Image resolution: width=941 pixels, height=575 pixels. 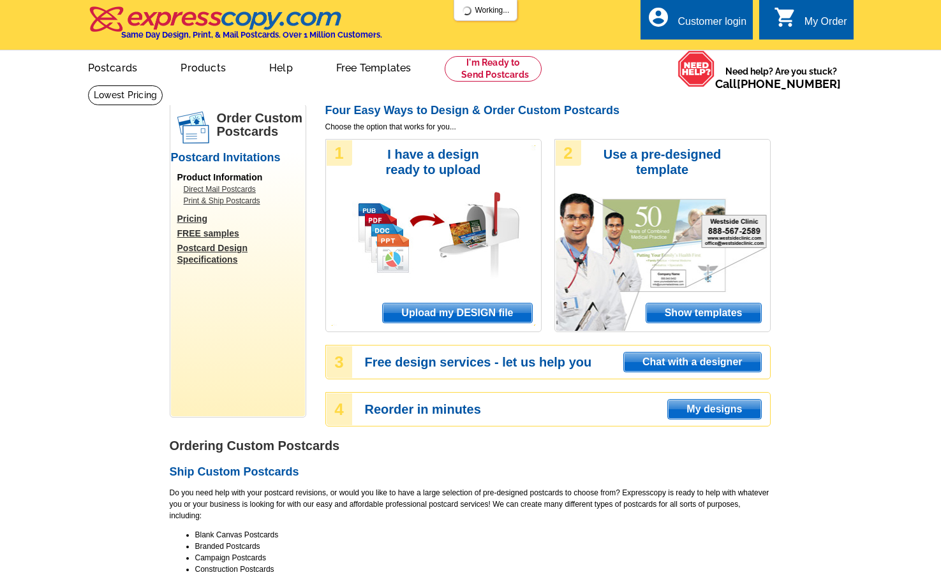 I want to click on span: My designs, so click(x=714, y=409).